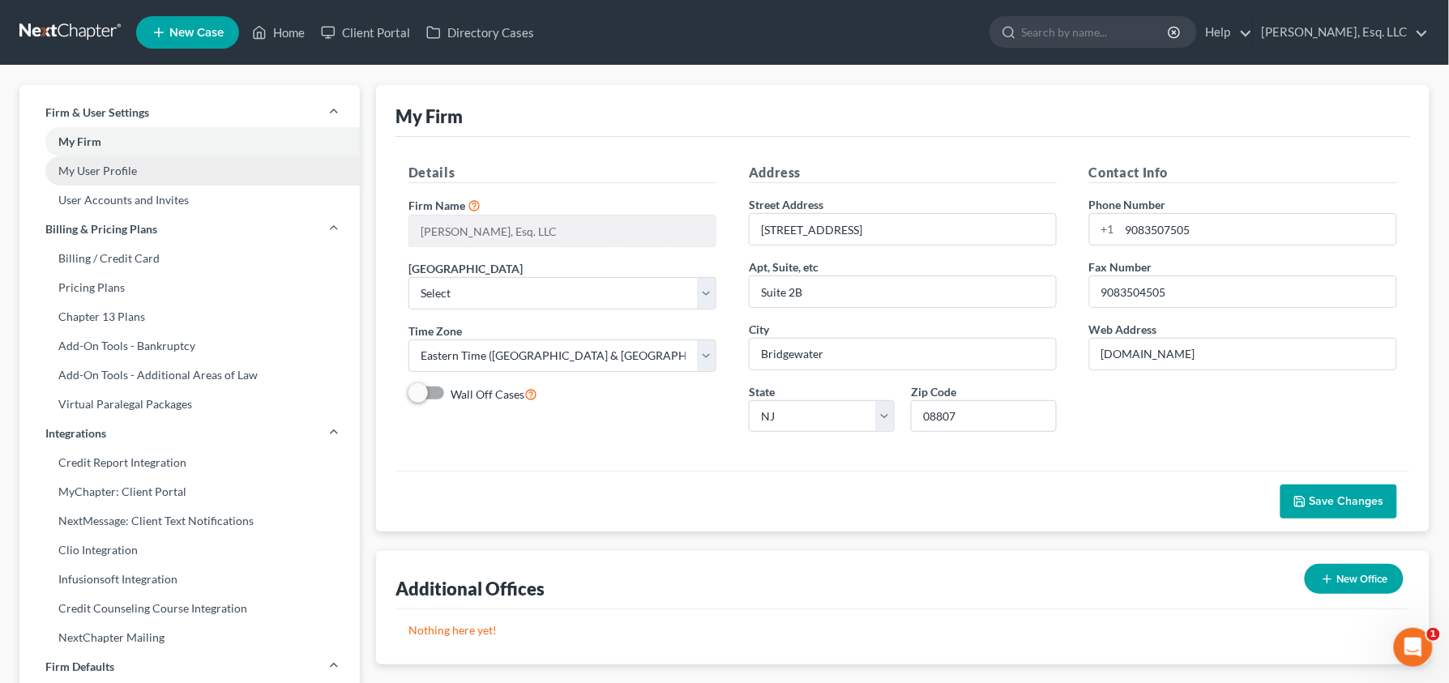  I want to click on a: Add-On Tools - Additional Areas of Law, so click(190, 375).